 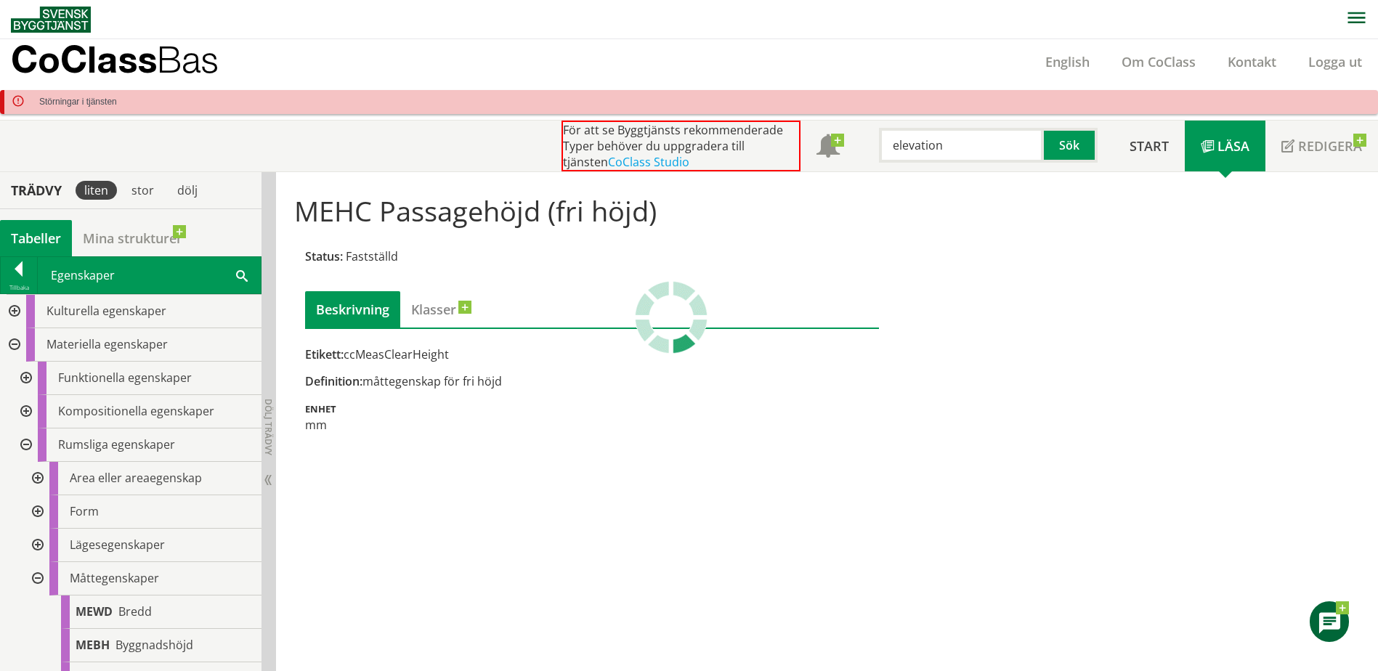 What do you see at coordinates (132, 238) in the screenshot?
I see `a: Mina strukturer` at bounding box center [132, 238].